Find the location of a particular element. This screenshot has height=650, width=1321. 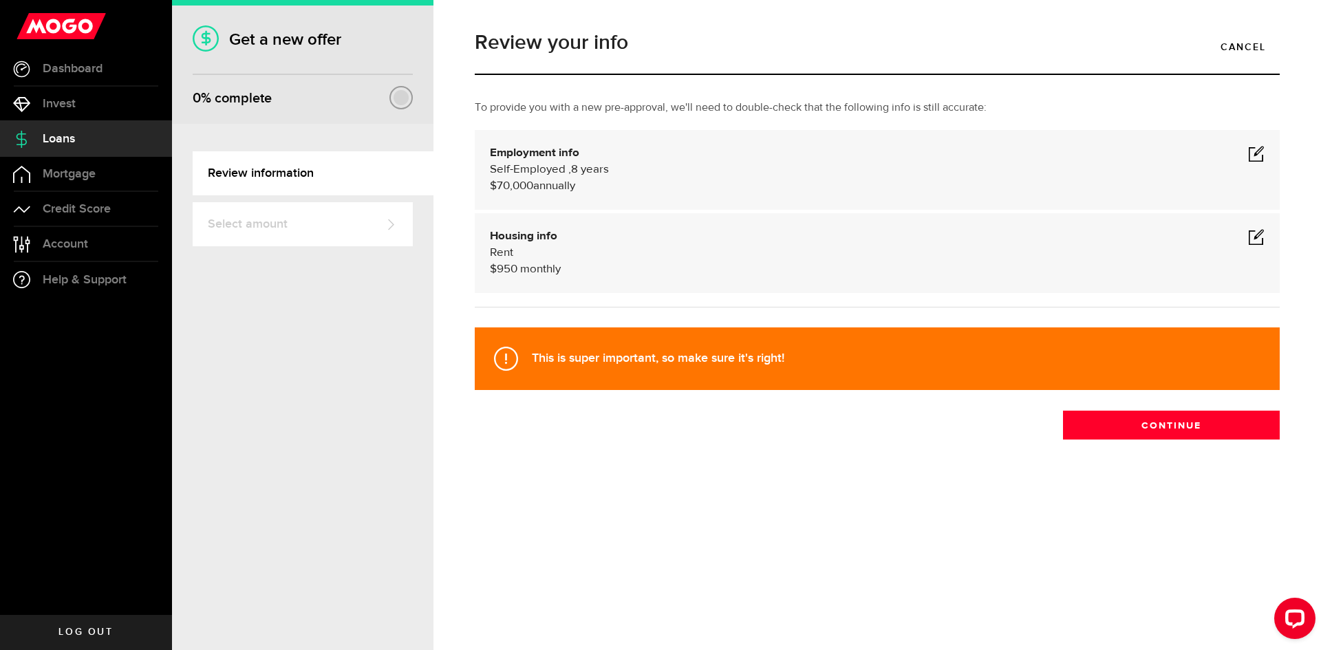

span: Invest is located at coordinates (59, 104).